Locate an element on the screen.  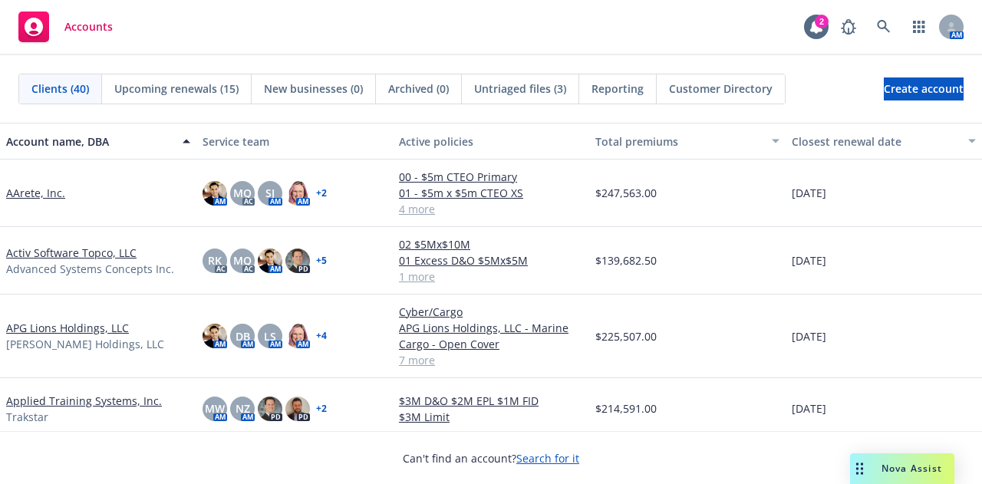
div: Service team is located at coordinates (294, 141).